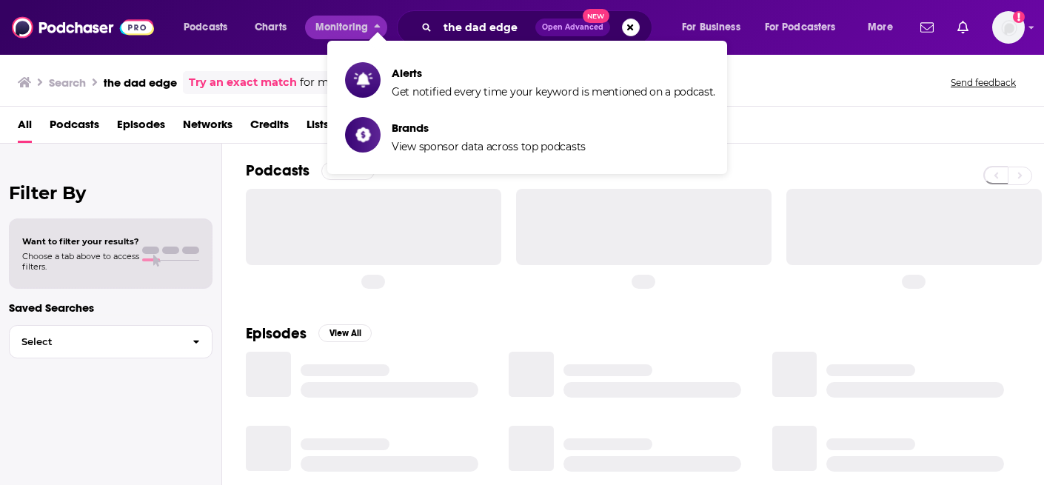  I want to click on h2: Podcasts, so click(278, 170).